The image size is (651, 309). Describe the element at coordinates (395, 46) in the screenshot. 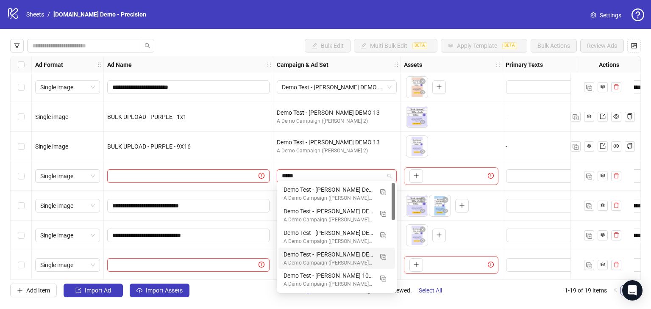

I see `button: Multi Bulk EditBETA` at that location.